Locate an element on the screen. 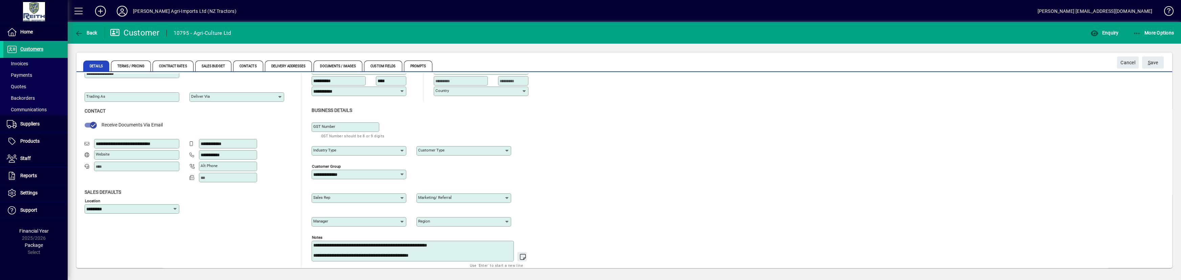  a: Home is located at coordinates (36, 32).